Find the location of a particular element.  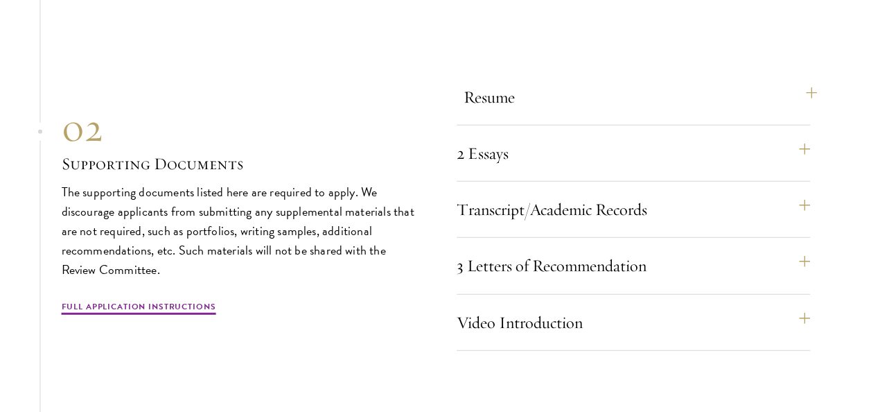

a: Full Application Instructions is located at coordinates (139, 308).